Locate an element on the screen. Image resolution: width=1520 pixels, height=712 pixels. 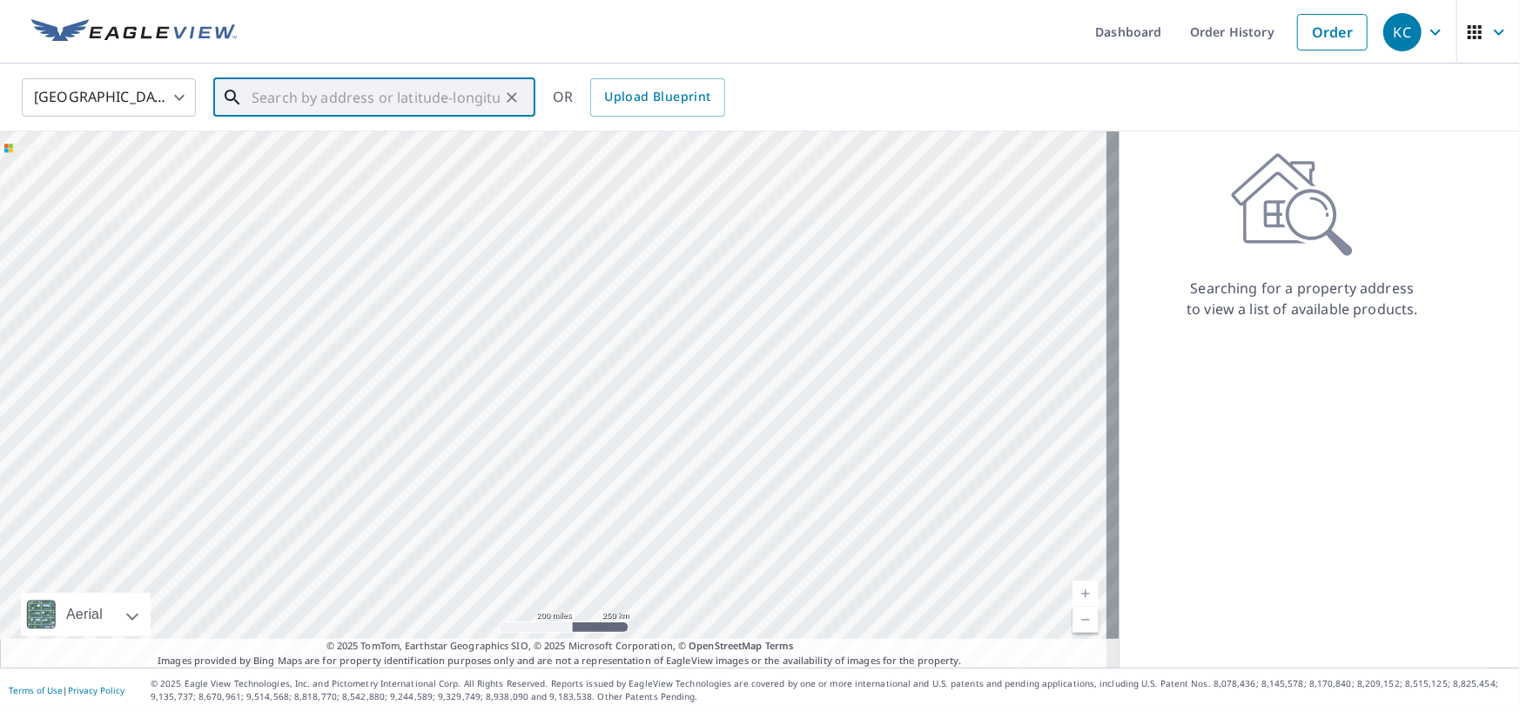
p: © 2025 Eagle View Technologies, Inc. and Pictometry International Corp. All Rights Reserved. Repo... is located at coordinates (831, 690).